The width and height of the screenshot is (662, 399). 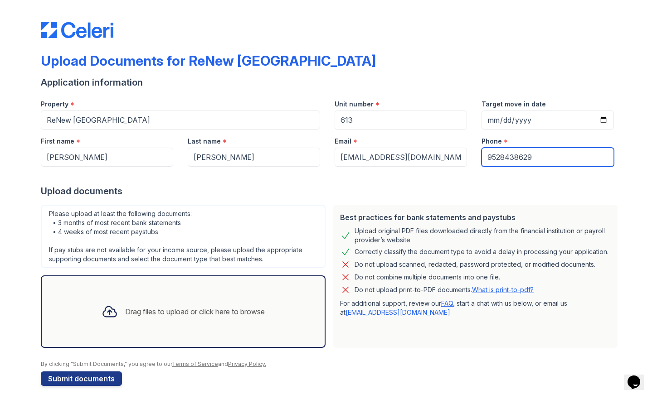 I want to click on p: For additional support, review our , start a chat with us below, or email us at, so click(x=475, y=308).